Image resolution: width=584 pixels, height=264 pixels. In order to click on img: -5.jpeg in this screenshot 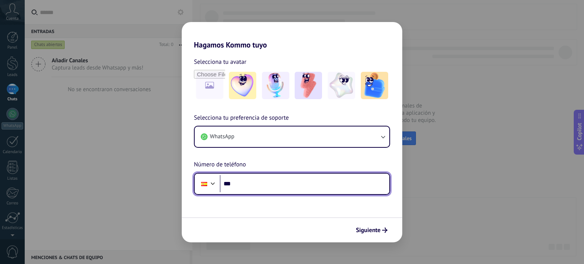, I will do `click(375, 86)`.